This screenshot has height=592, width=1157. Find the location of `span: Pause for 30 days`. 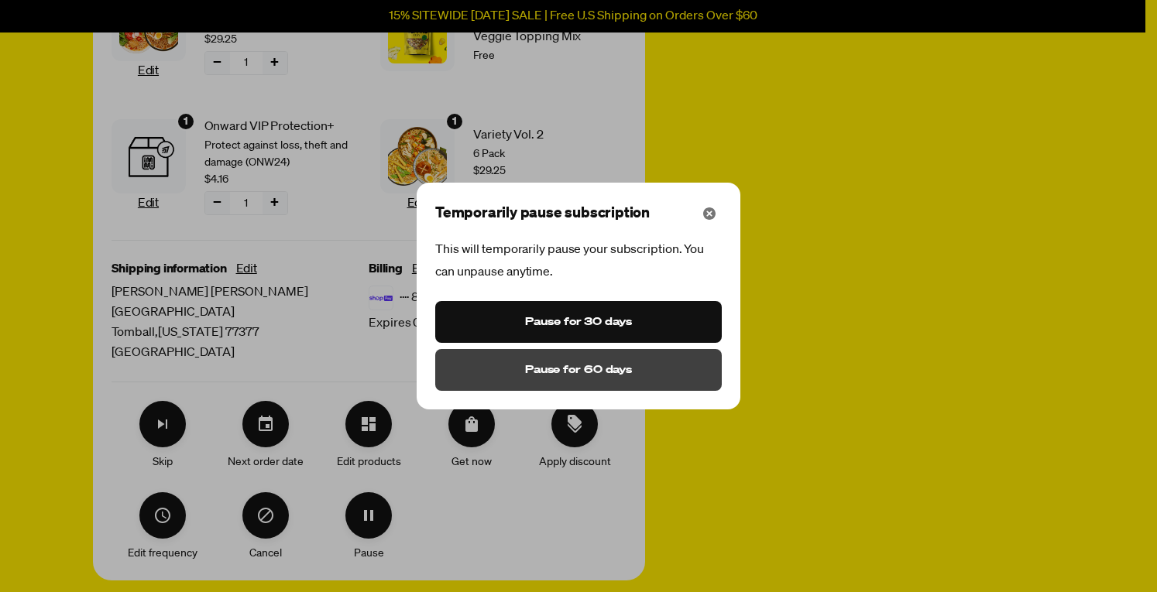

span: Pause for 30 days is located at coordinates (578, 322).